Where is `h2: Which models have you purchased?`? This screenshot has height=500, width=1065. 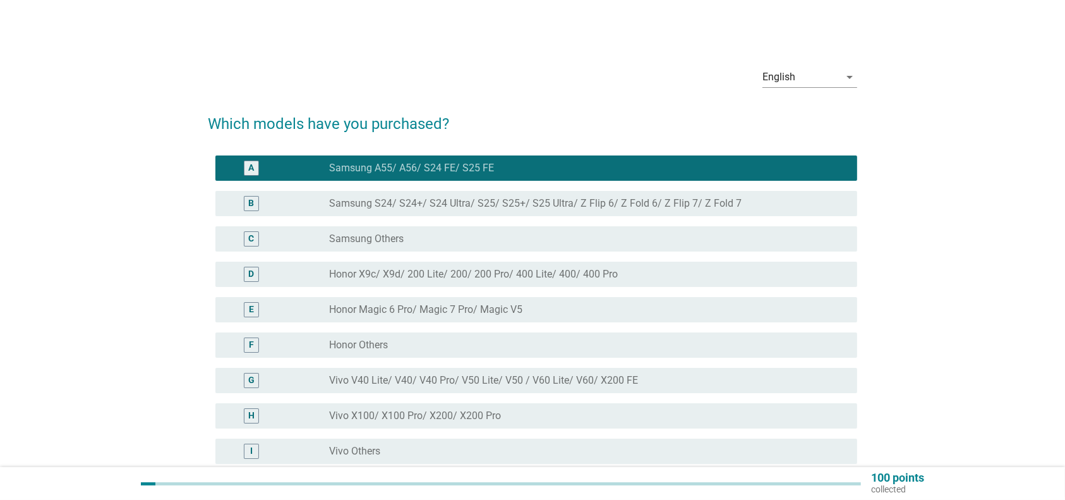 h2: Which models have you purchased? is located at coordinates (532, 117).